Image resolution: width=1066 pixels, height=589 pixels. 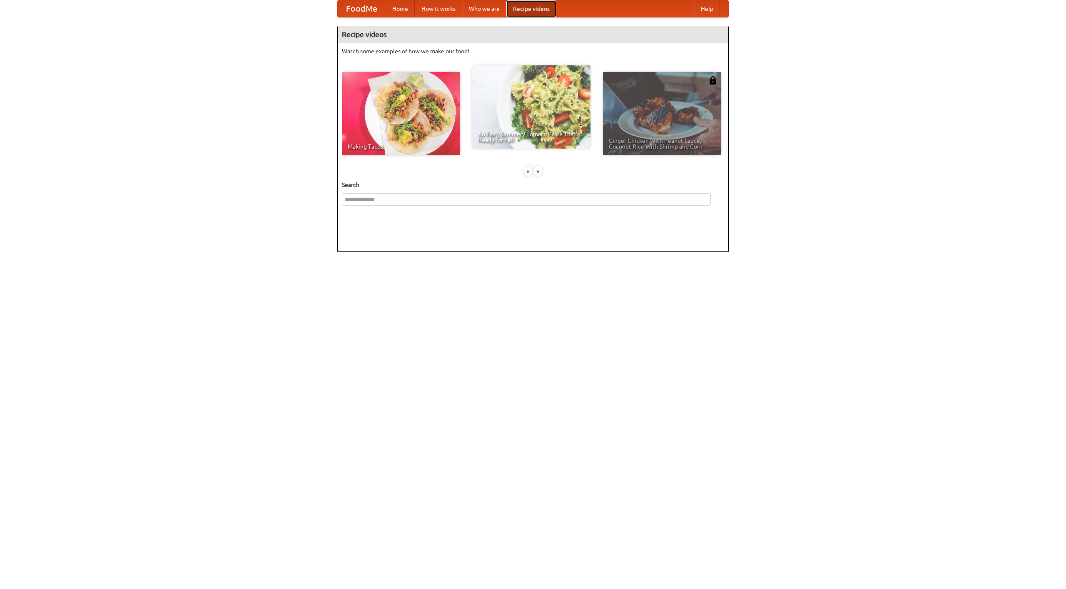 What do you see at coordinates (439, 9) in the screenshot?
I see `a: How it works` at bounding box center [439, 9].